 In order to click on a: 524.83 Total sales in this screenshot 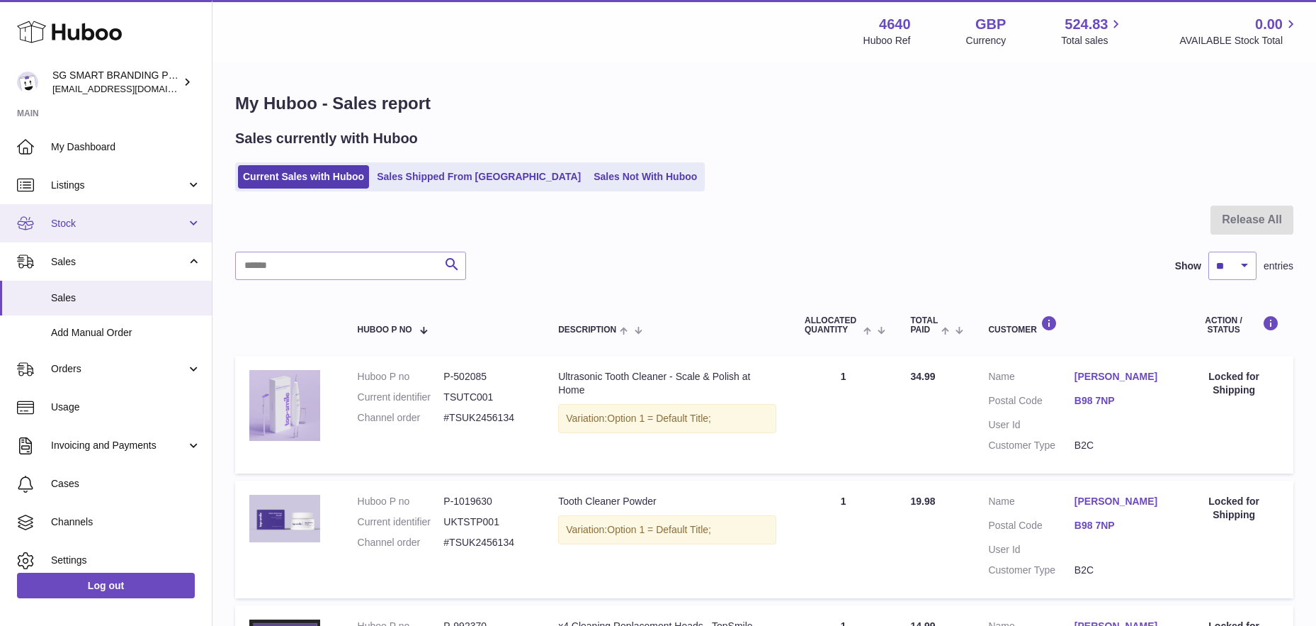, I will do `click(1092, 31)`.